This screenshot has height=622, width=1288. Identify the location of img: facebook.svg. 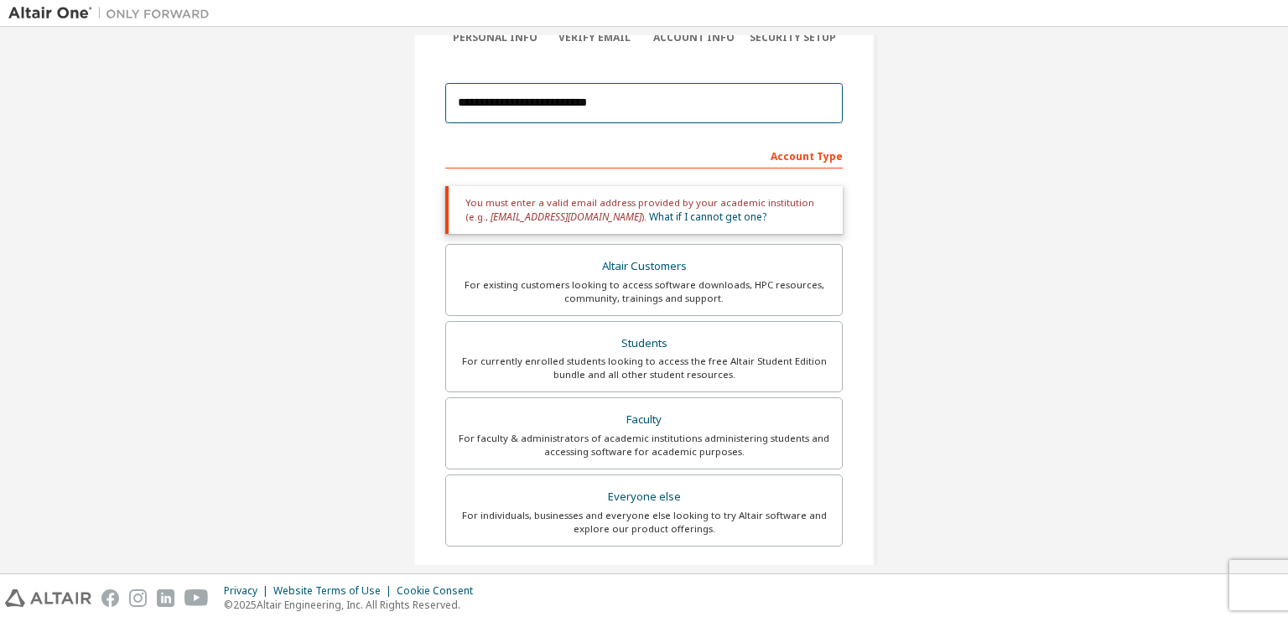
(110, 598).